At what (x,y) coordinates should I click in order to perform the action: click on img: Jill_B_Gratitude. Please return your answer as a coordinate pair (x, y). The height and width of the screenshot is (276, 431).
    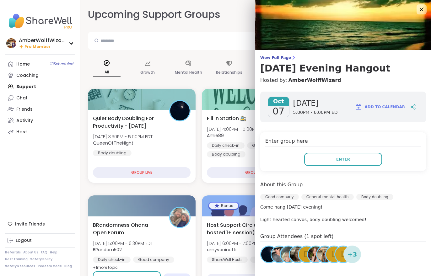
    Looking at the image, I should click on (325, 255).